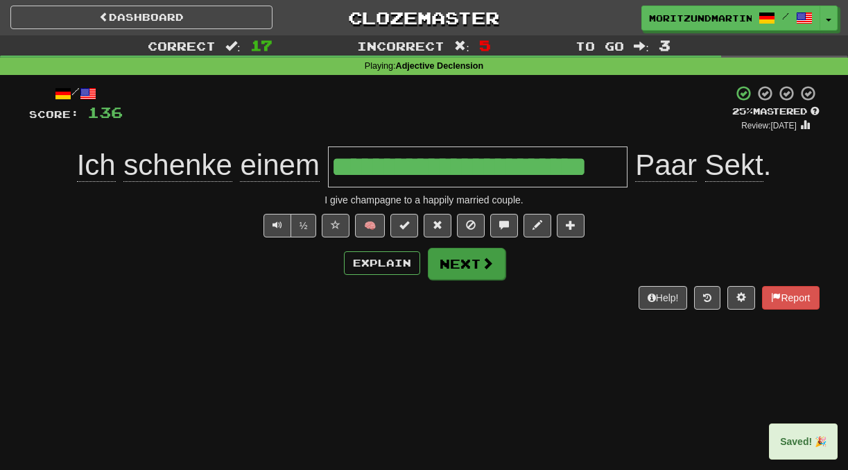 This screenshot has width=848, height=470. What do you see at coordinates (105, 112) in the screenshot?
I see `span: 136` at bounding box center [105, 112].